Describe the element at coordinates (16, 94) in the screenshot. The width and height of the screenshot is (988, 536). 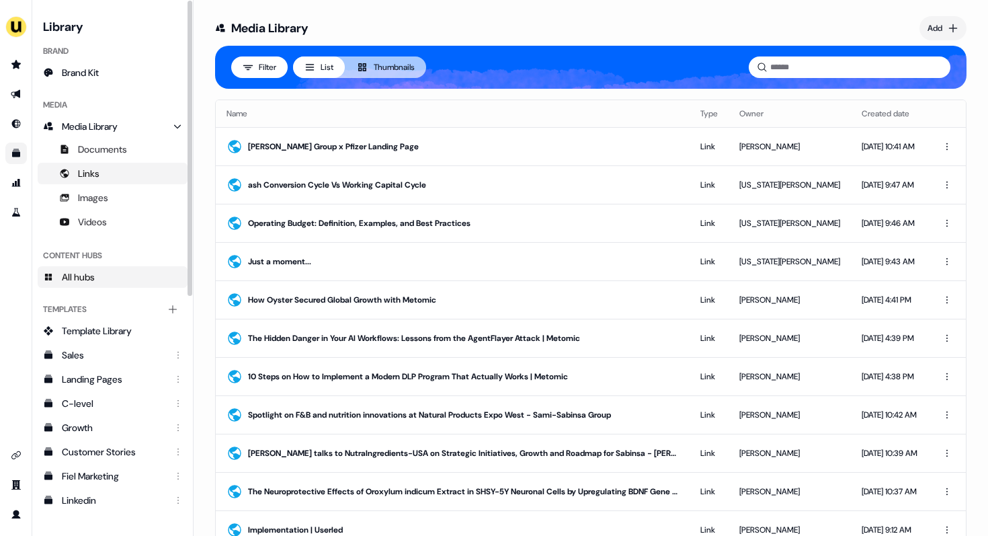
I see `a: Go to outbound experience` at that location.